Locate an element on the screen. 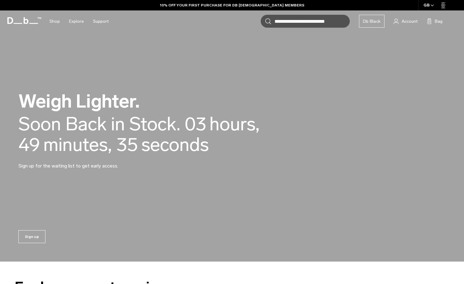 This screenshot has height=284, width=464. a: Account is located at coordinates (405, 21).